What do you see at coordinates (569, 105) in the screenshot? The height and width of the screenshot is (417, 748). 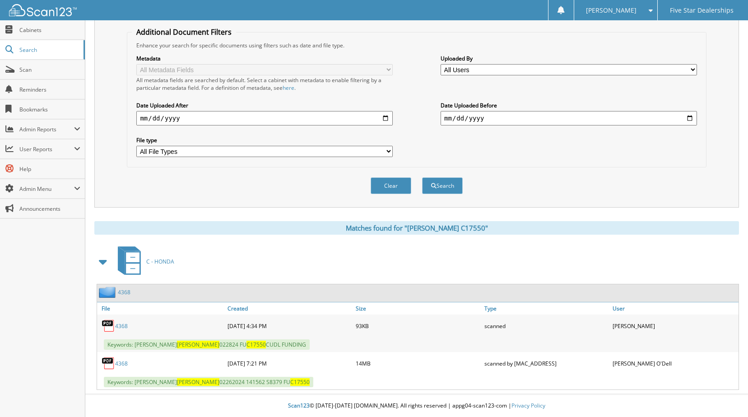 I see `label: Date Uploaded Before` at bounding box center [569, 105].